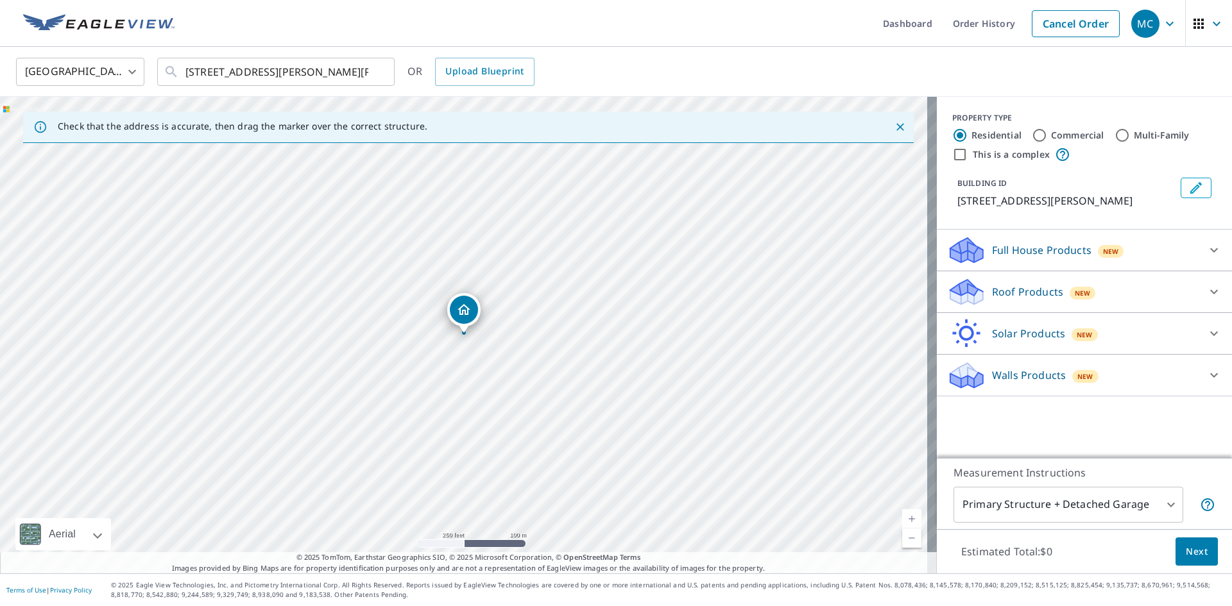  Describe the element at coordinates (1084, 334) in the screenshot. I see `div: Solar ProductsNew` at that location.